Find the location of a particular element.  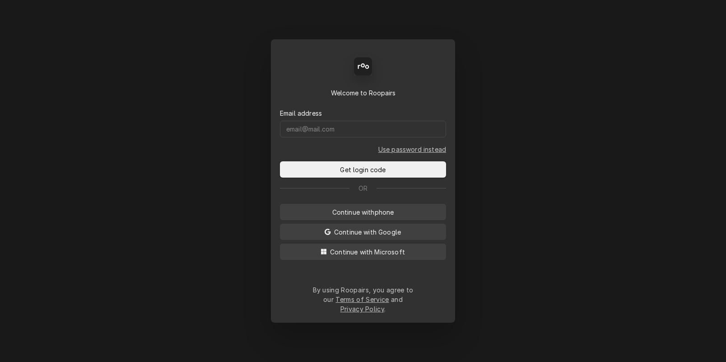

span: Get login code is located at coordinates (363, 169).